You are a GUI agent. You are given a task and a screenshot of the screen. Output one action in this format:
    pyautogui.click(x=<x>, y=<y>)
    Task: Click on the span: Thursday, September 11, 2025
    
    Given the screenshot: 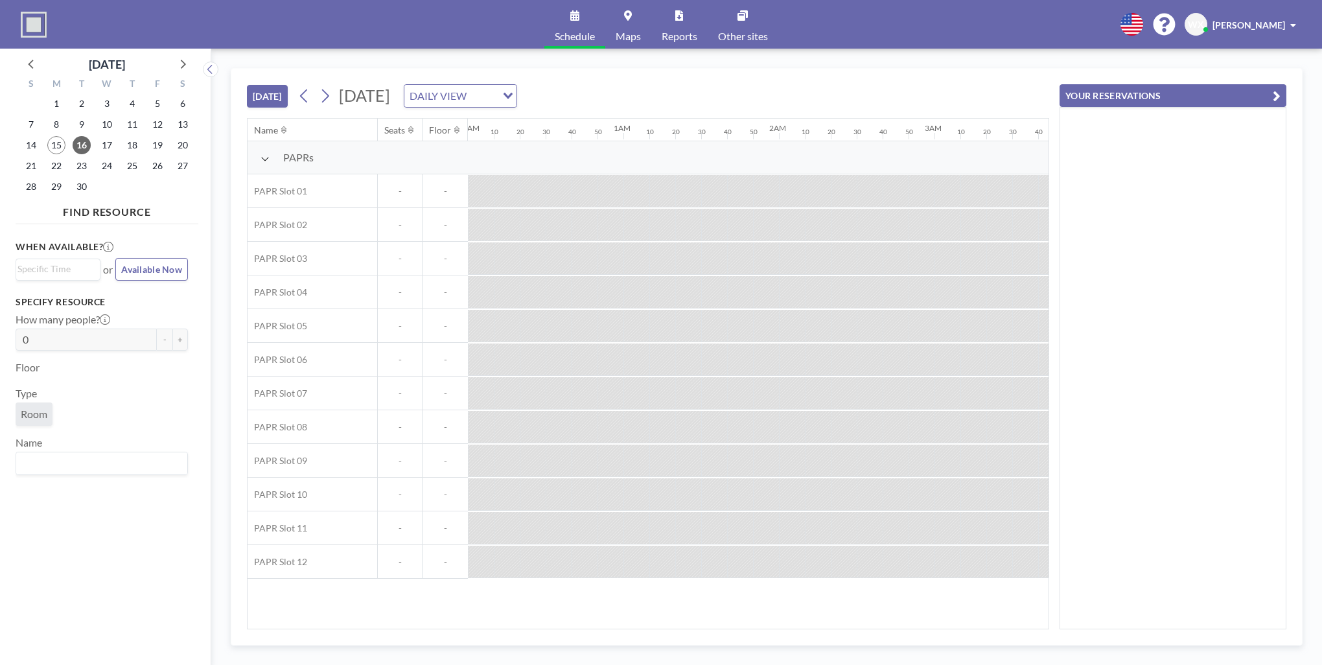 What is the action you would take?
    pyautogui.click(x=132, y=124)
    